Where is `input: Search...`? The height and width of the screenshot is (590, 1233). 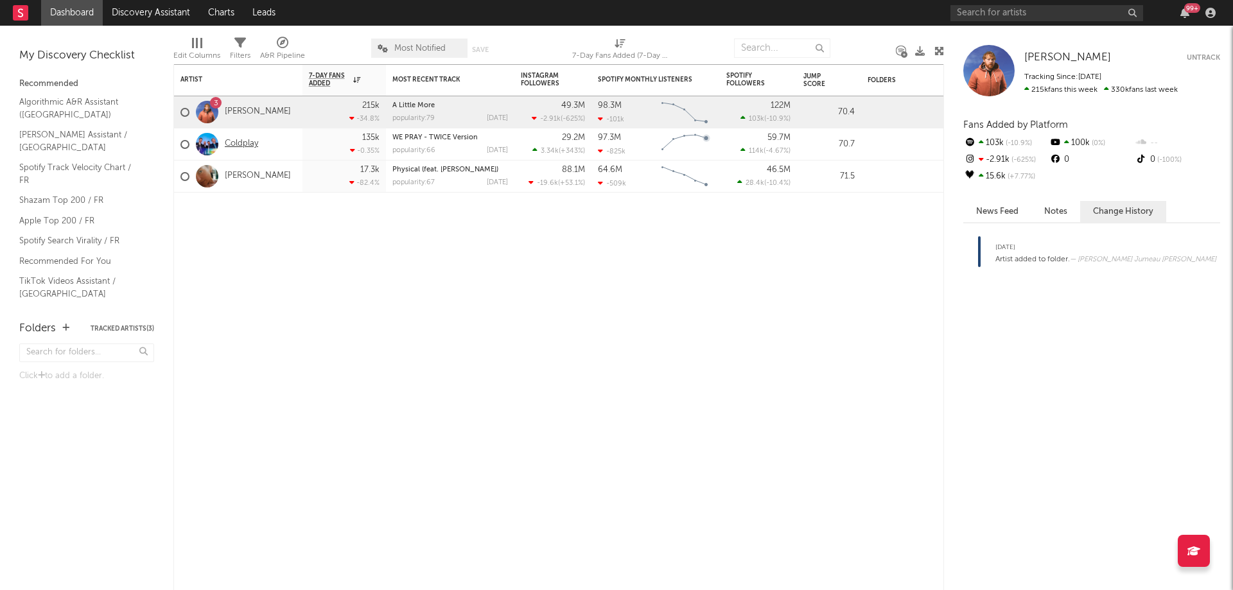
input: Search... is located at coordinates (782, 48).